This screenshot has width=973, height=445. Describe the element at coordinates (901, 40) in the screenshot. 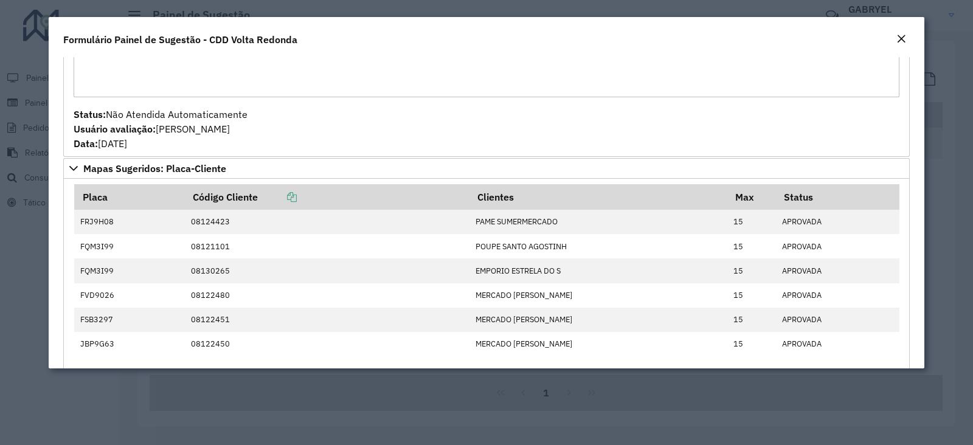

I see `button: Close` at that location.